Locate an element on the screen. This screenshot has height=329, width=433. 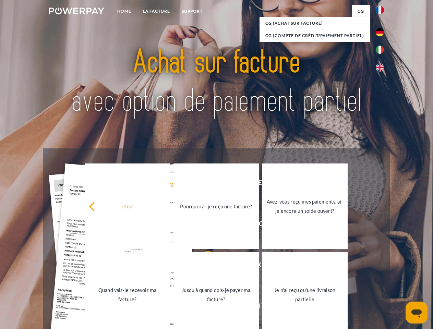
img: it is located at coordinates (379, 50).